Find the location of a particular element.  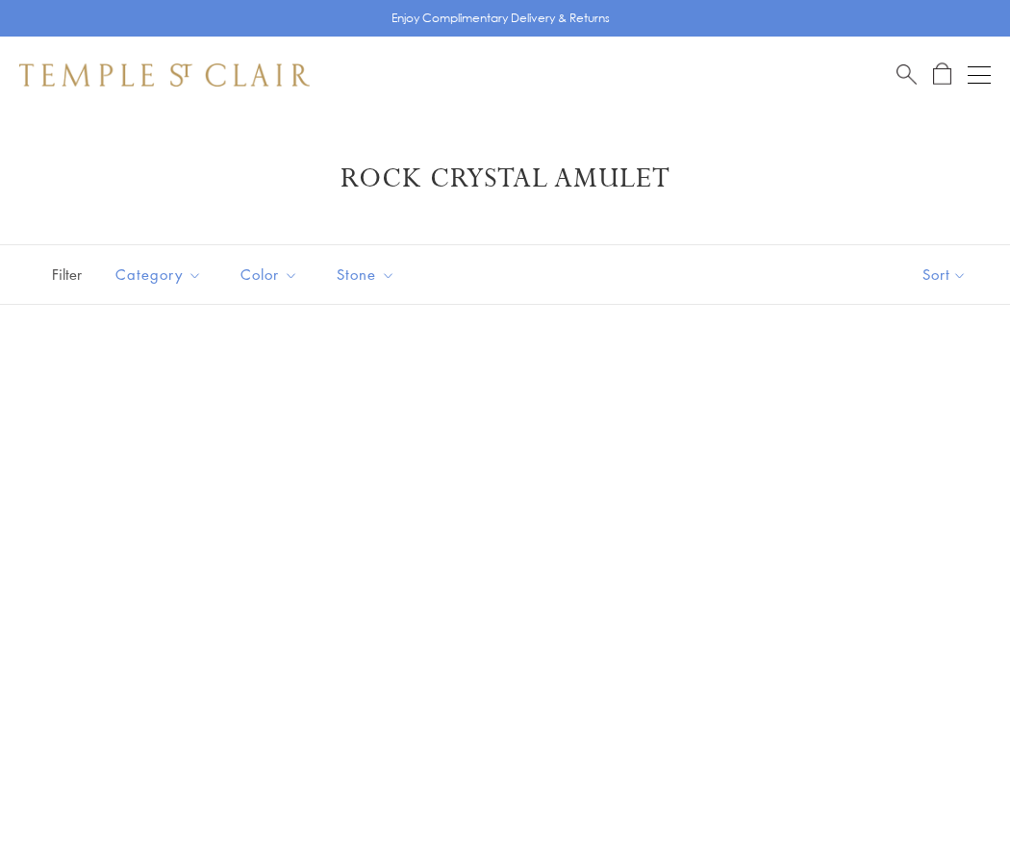

a: Search is located at coordinates (906, 74).